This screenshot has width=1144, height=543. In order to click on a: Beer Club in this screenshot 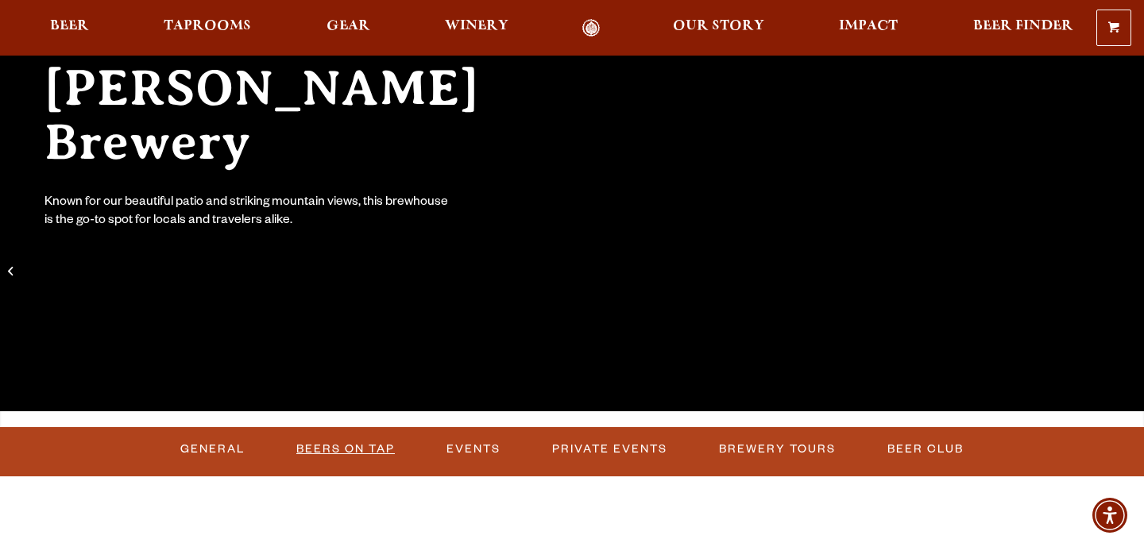, I will do `click(925, 450)`.